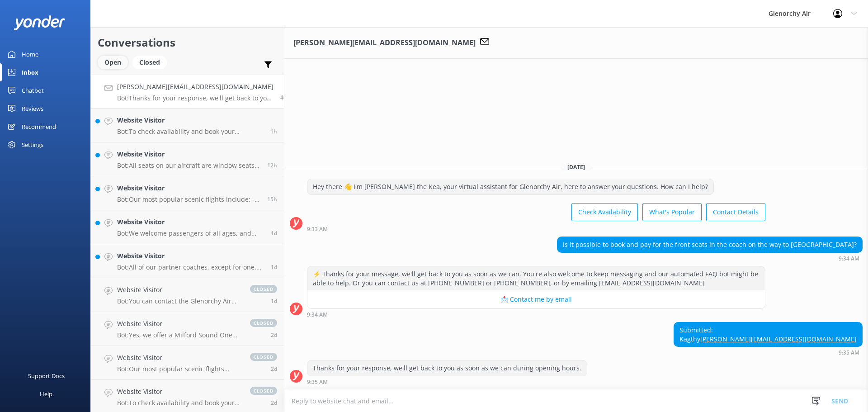 This screenshot has width=868, height=412. I want to click on span: Sep 07 2025 07:12pm (UTC +12:00) Pacific/Auckland, so click(272, 199).